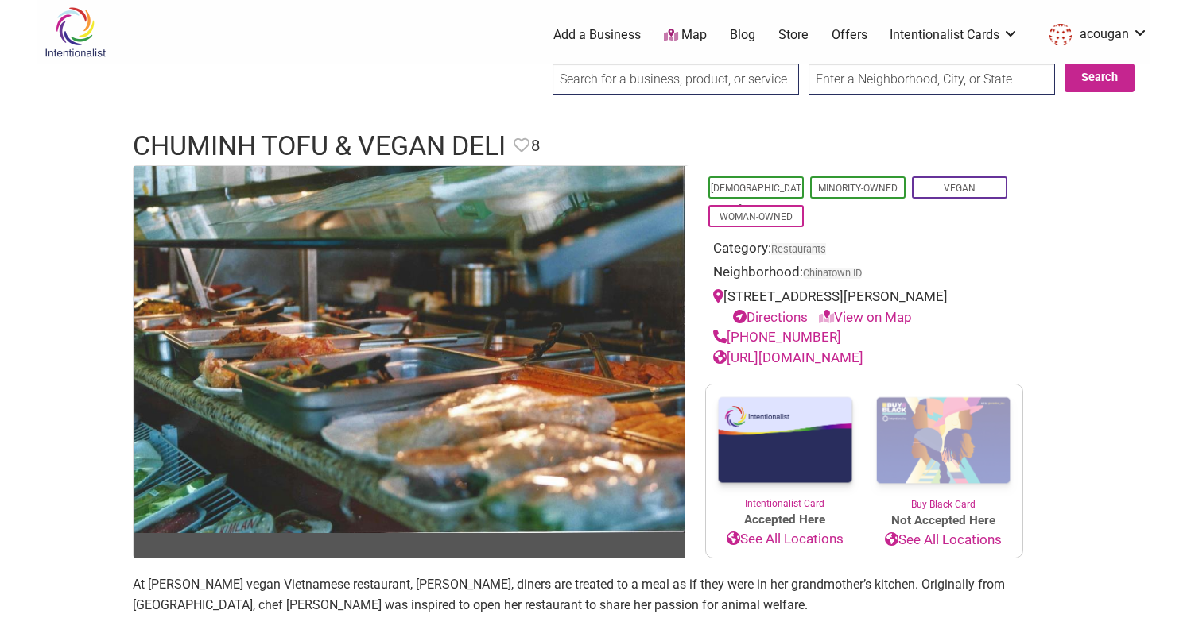 This screenshot has width=1187, height=641. Describe the element at coordinates (849, 35) in the screenshot. I see `a: Offers` at that location.